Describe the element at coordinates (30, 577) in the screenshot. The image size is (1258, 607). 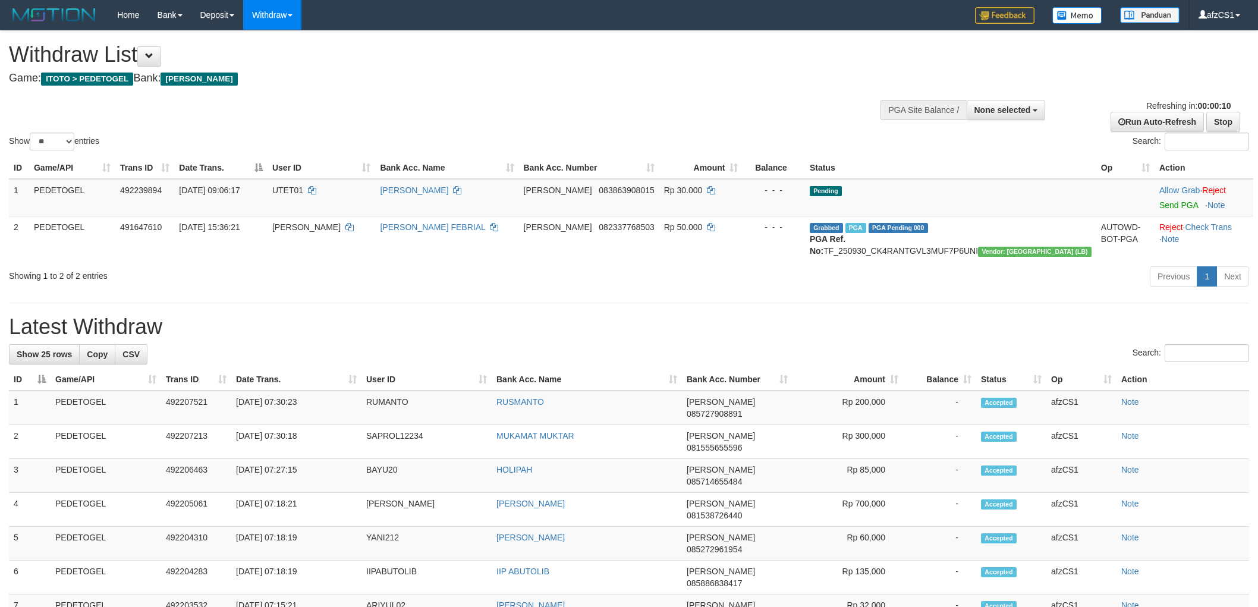
I see `td: 6` at that location.